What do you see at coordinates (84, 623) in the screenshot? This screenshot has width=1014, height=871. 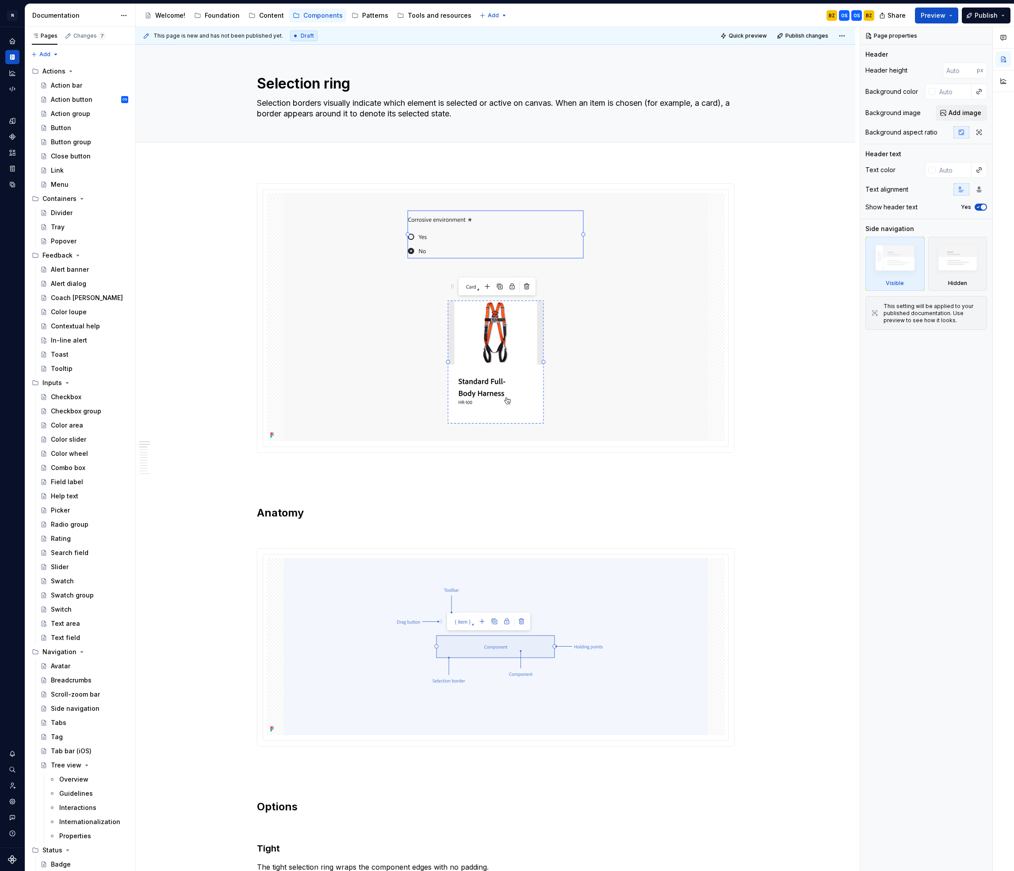 I see `a: Text area` at bounding box center [84, 623].